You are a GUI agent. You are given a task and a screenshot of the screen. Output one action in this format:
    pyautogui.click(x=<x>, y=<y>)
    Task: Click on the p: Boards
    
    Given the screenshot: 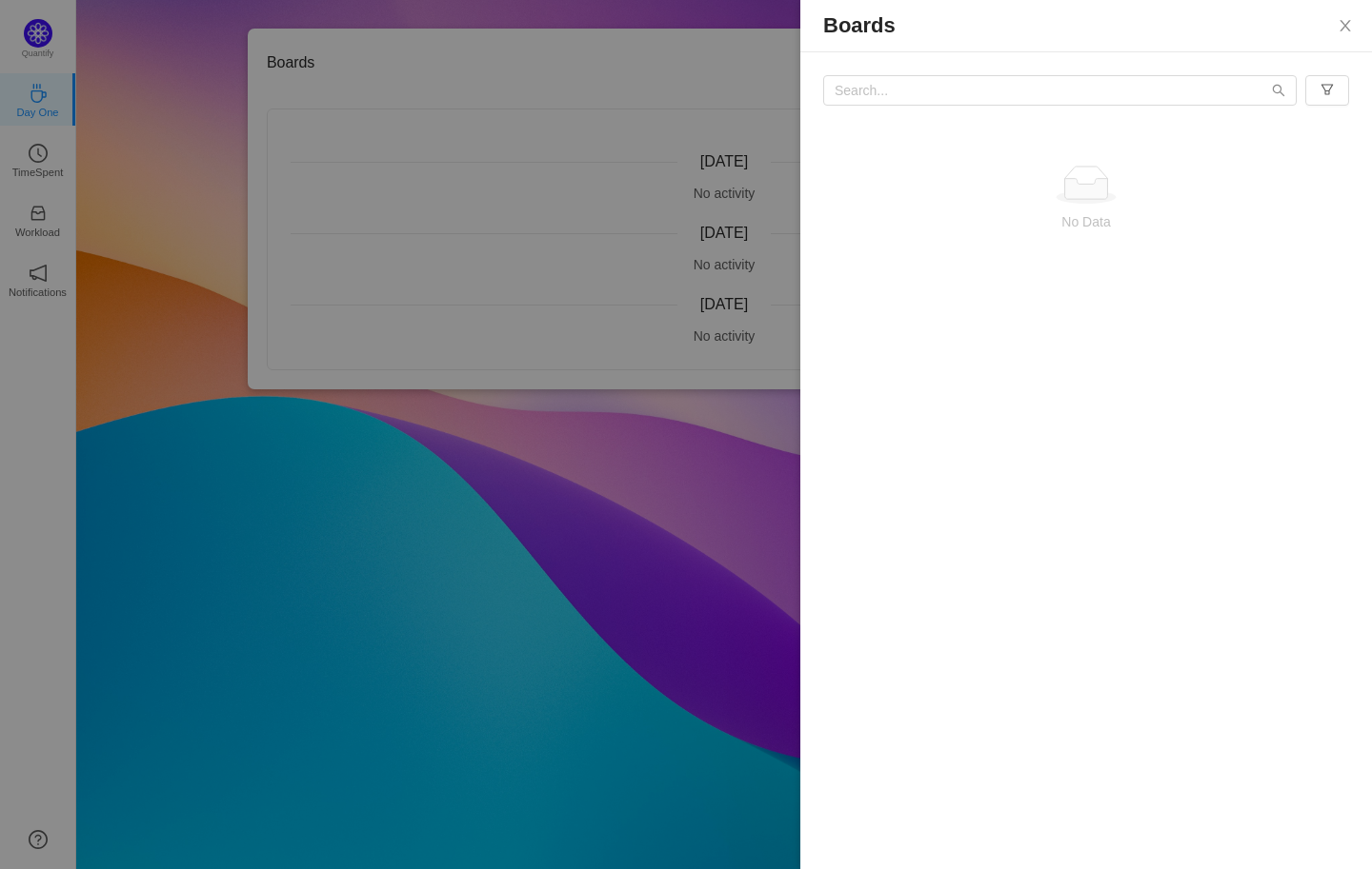 What is the action you would take?
    pyautogui.click(x=1086, y=25)
    